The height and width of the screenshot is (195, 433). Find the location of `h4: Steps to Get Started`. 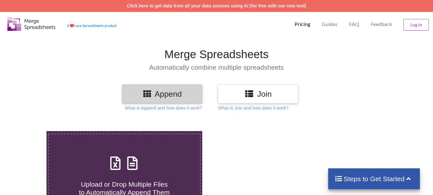

h4: Steps to Get Started is located at coordinates (374, 178).